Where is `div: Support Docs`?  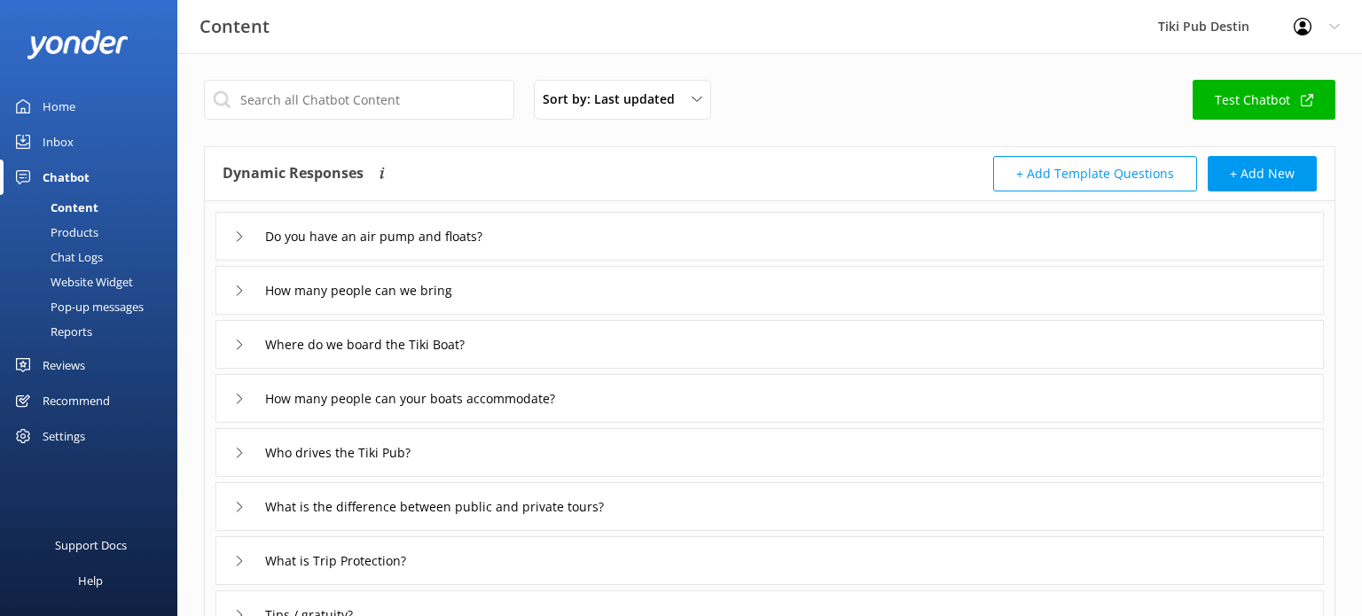
div: Support Docs is located at coordinates (90, 545).